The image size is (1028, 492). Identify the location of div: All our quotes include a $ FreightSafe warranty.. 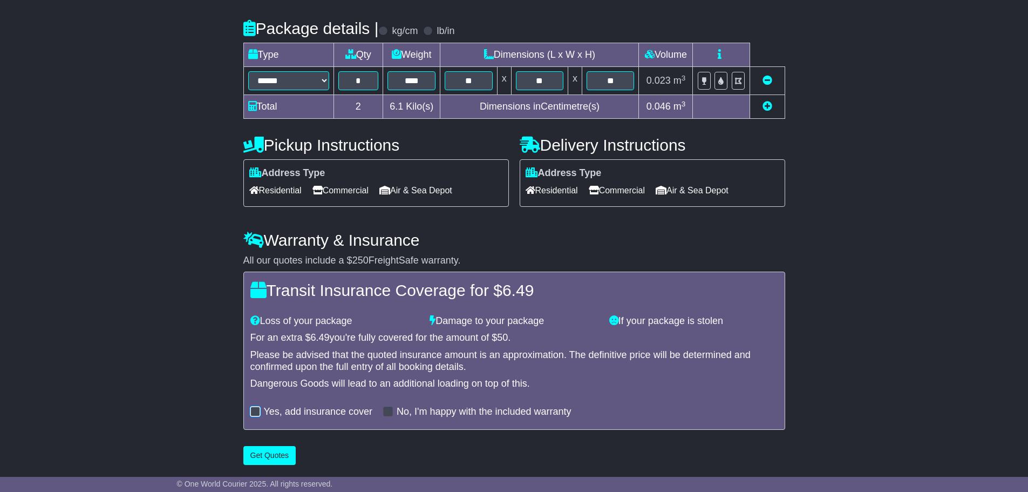
(514, 261).